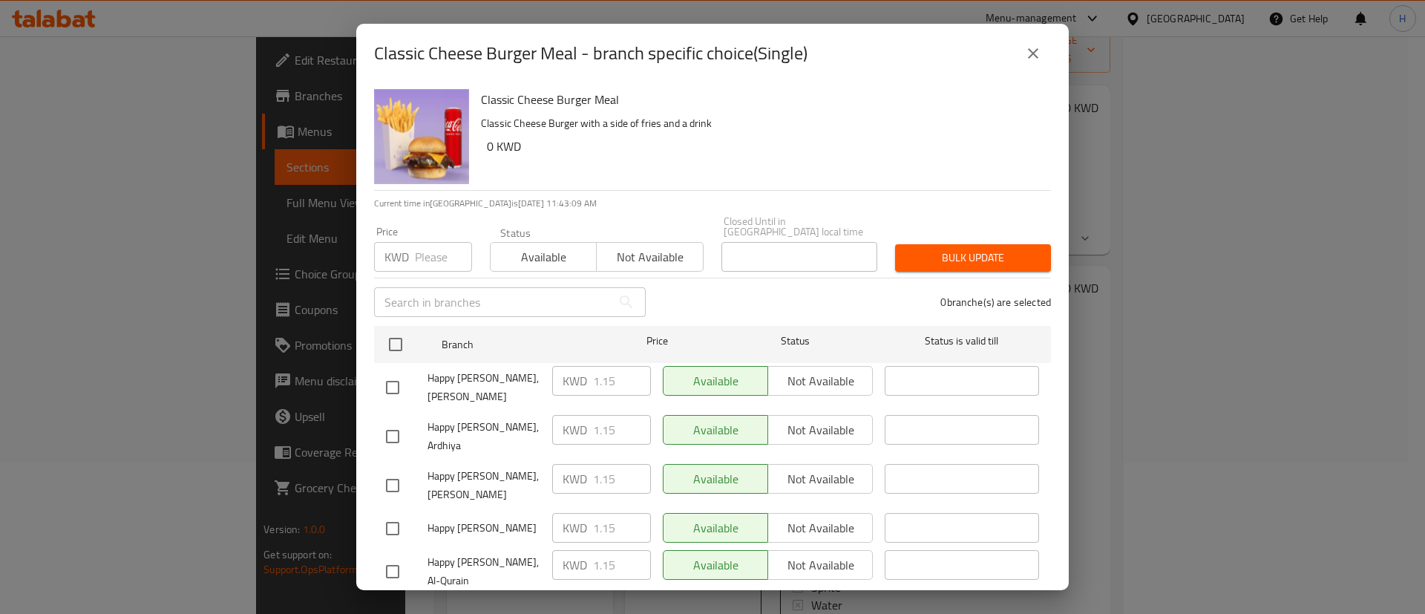  I want to click on span: Bulk update, so click(973, 258).